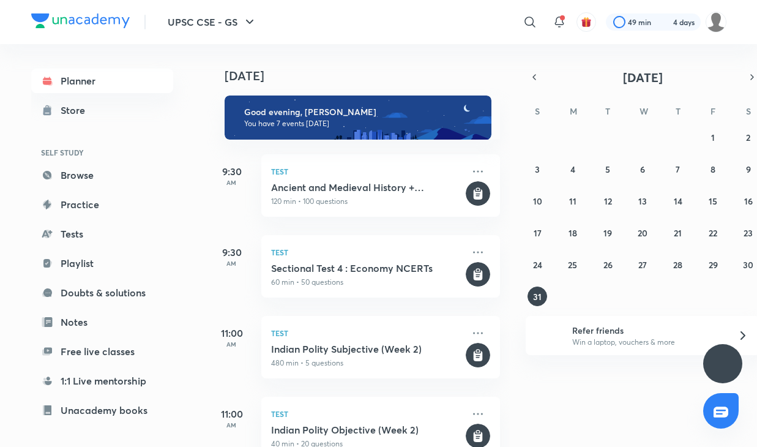 The width and height of the screenshot is (757, 447). What do you see at coordinates (713, 169) in the screenshot?
I see `abbr: August 8, 2025` at bounding box center [713, 169].